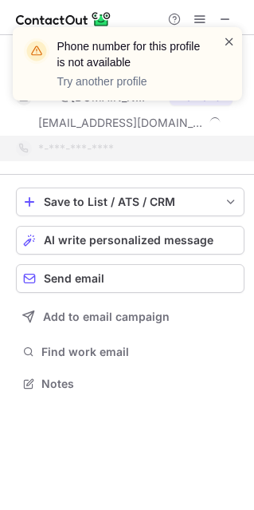  What do you see at coordinates (64, 19) in the screenshot?
I see `img: ContactOut v5.3.10` at bounding box center [64, 19].